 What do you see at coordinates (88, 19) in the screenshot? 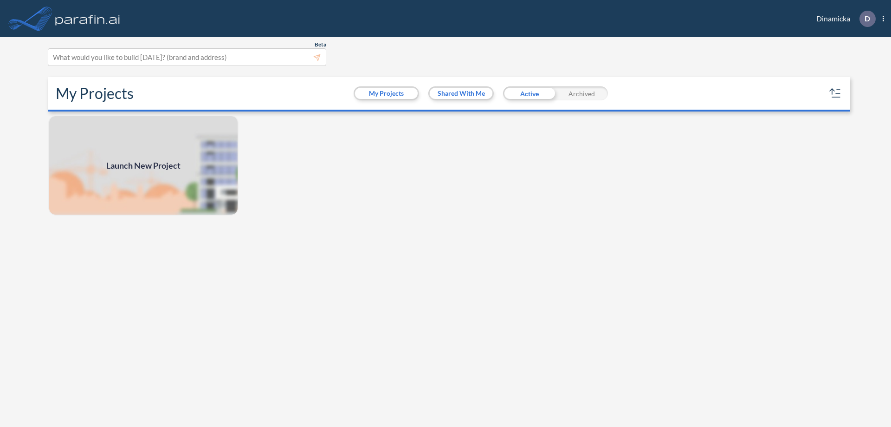
I see `img: logo` at bounding box center [88, 19].